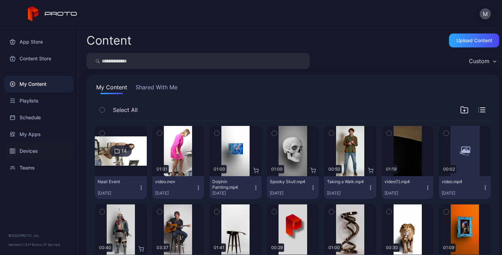  I want to click on div: App Store, so click(39, 42).